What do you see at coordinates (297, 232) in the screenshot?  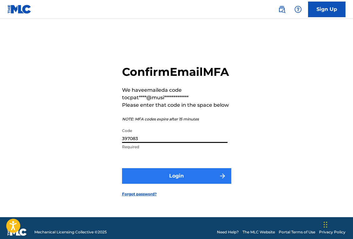 I see `a: Portal Terms of Use` at bounding box center [297, 232].